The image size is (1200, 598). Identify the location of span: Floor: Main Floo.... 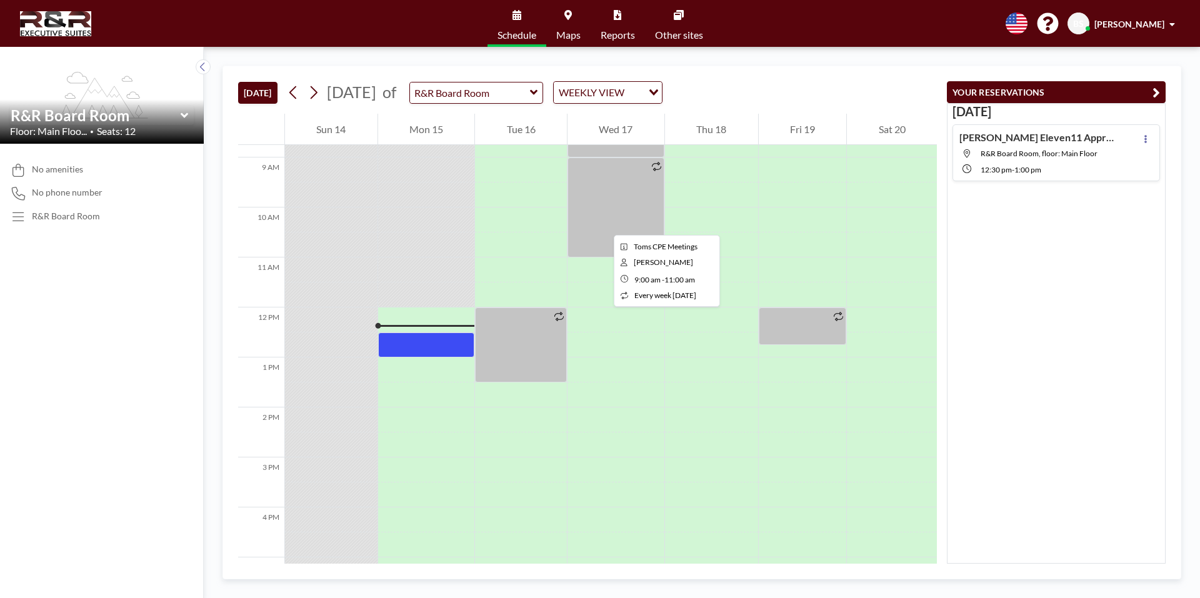
(48, 131).